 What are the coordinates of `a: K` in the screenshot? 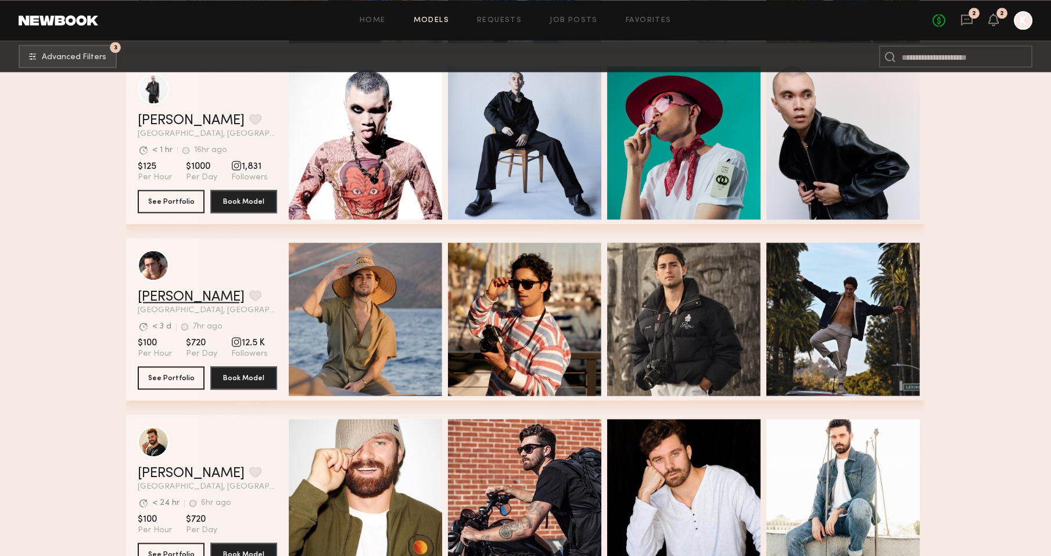 It's located at (1023, 20).